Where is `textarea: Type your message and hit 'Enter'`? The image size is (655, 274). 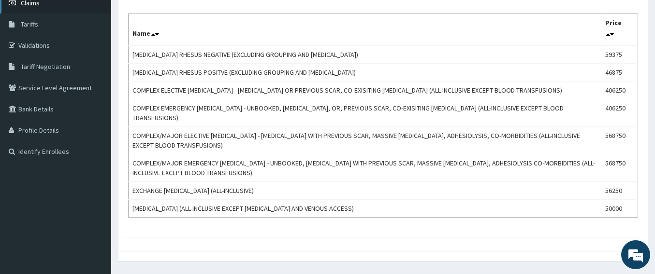
textarea: Type your message and hit 'Enter' is located at coordinates (94, 194).